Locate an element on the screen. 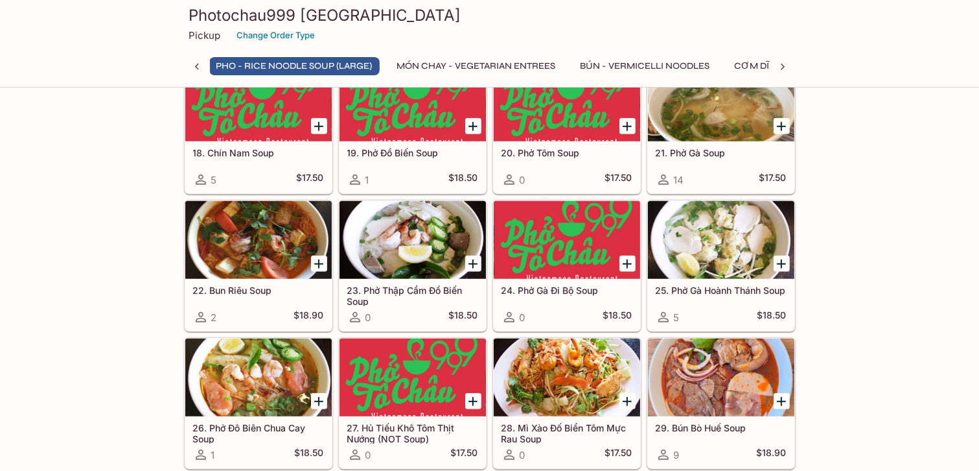 This screenshot has width=979, height=471. button: Add 29. Bún Bò Huế Soup is located at coordinates (782, 401).